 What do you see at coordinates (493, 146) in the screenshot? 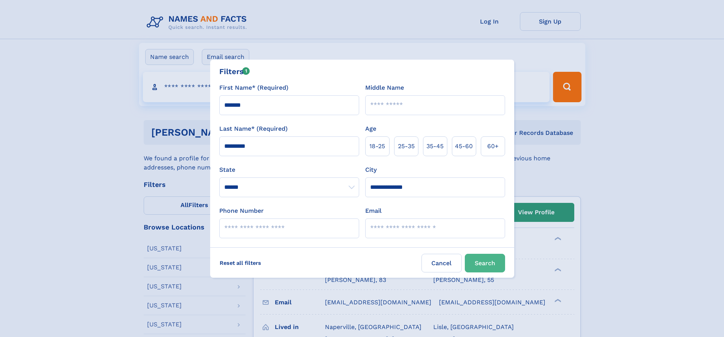
I see `span: 60+` at bounding box center [493, 146].